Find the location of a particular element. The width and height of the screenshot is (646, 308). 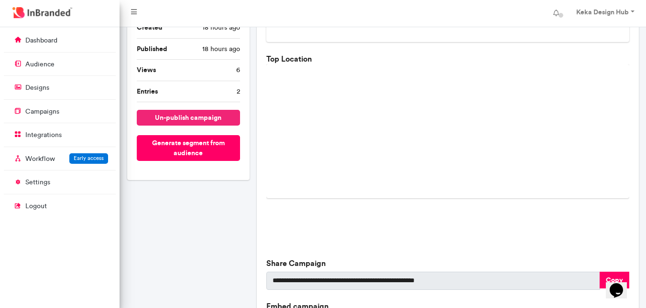

a: Keka Design Hub is located at coordinates (604, 13).